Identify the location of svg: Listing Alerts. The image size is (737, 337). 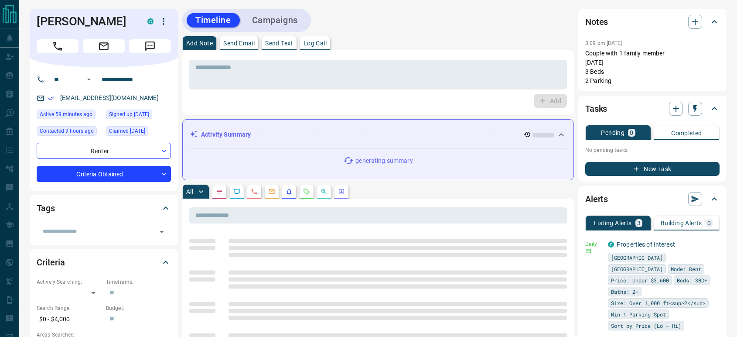
(289, 191).